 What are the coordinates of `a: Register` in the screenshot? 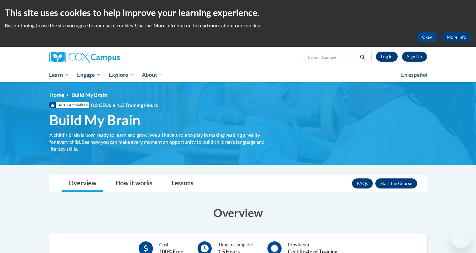 It's located at (414, 57).